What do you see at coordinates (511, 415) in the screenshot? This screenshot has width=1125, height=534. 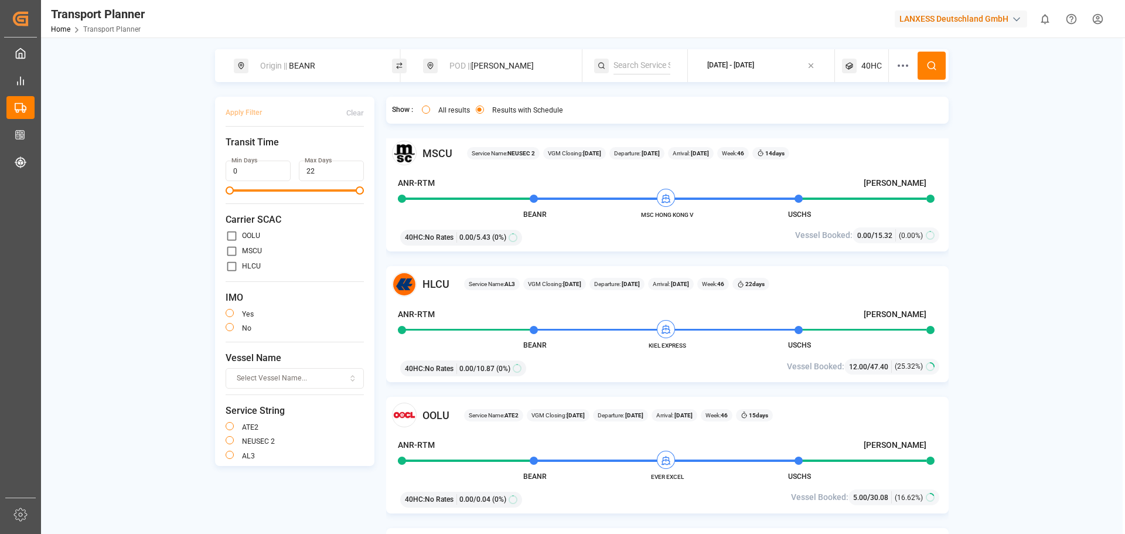 I see `b: ATE2` at bounding box center [511, 415].